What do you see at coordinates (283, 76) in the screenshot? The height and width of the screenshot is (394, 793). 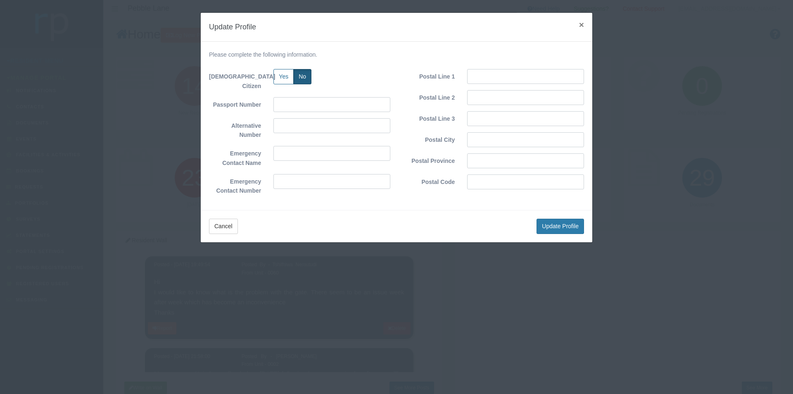 I see `label: Yes` at bounding box center [283, 76].